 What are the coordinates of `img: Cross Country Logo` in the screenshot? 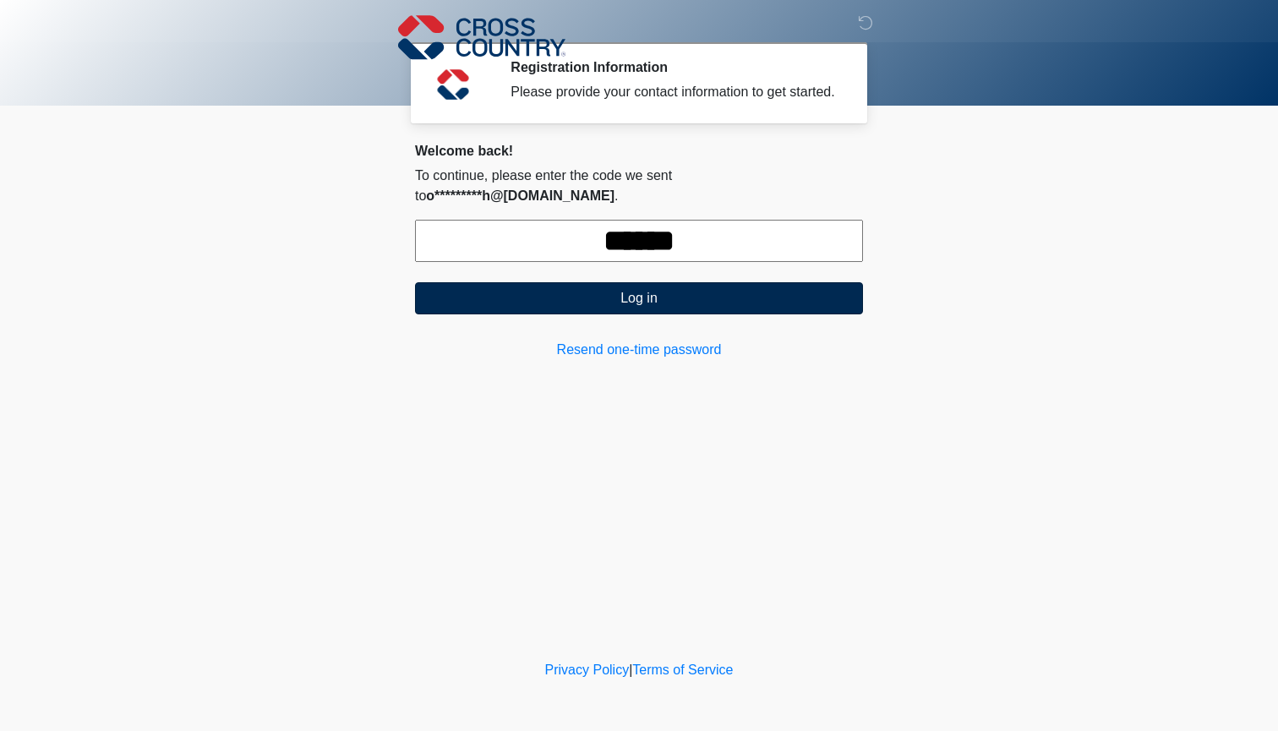 It's located at (482, 37).